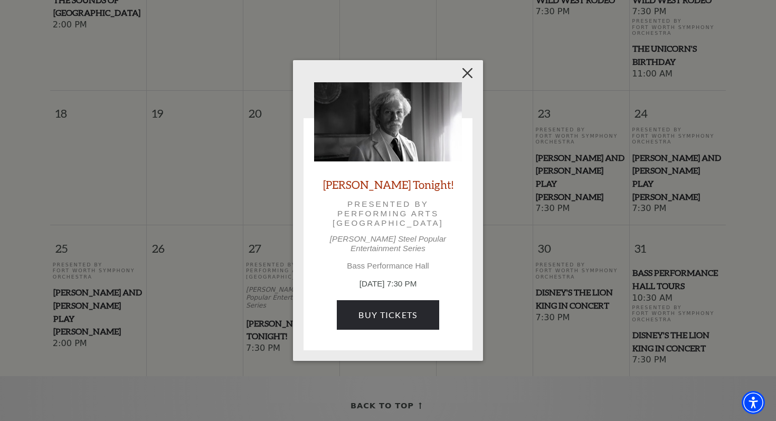  I want to click on p: Bass Performance Hall, so click(388, 266).